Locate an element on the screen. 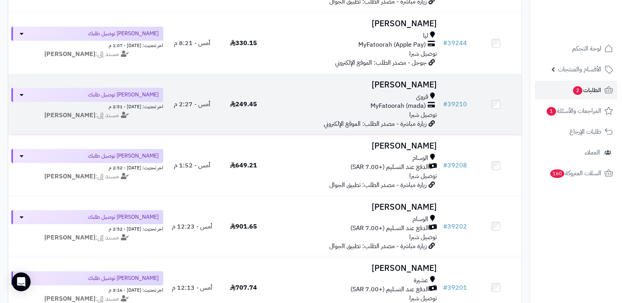  a: #39210 is located at coordinates (455, 104).